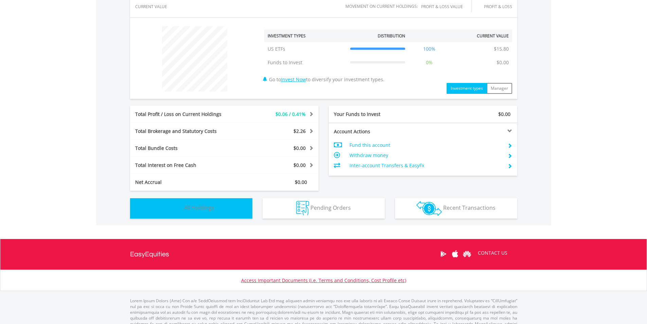 The image size is (647, 324). I want to click on a: Access Important Documents (i.e. Terms and Conditions, Cost Profile etc), so click(324, 280).